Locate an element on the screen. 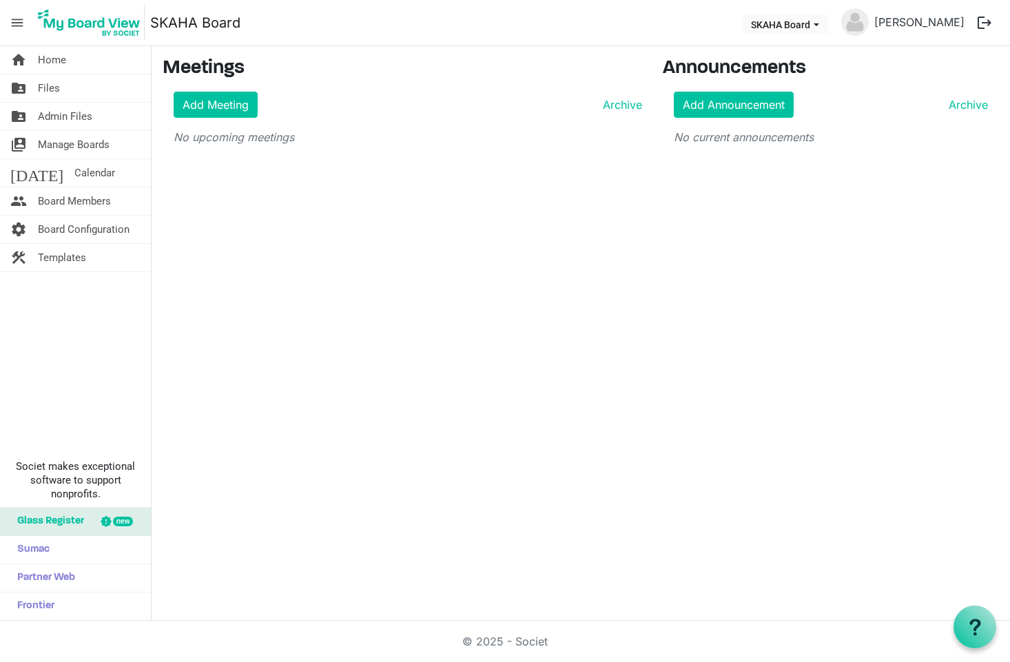 This screenshot has width=1010, height=662. button: SKAHA Board dropdownbutton is located at coordinates (785, 24).